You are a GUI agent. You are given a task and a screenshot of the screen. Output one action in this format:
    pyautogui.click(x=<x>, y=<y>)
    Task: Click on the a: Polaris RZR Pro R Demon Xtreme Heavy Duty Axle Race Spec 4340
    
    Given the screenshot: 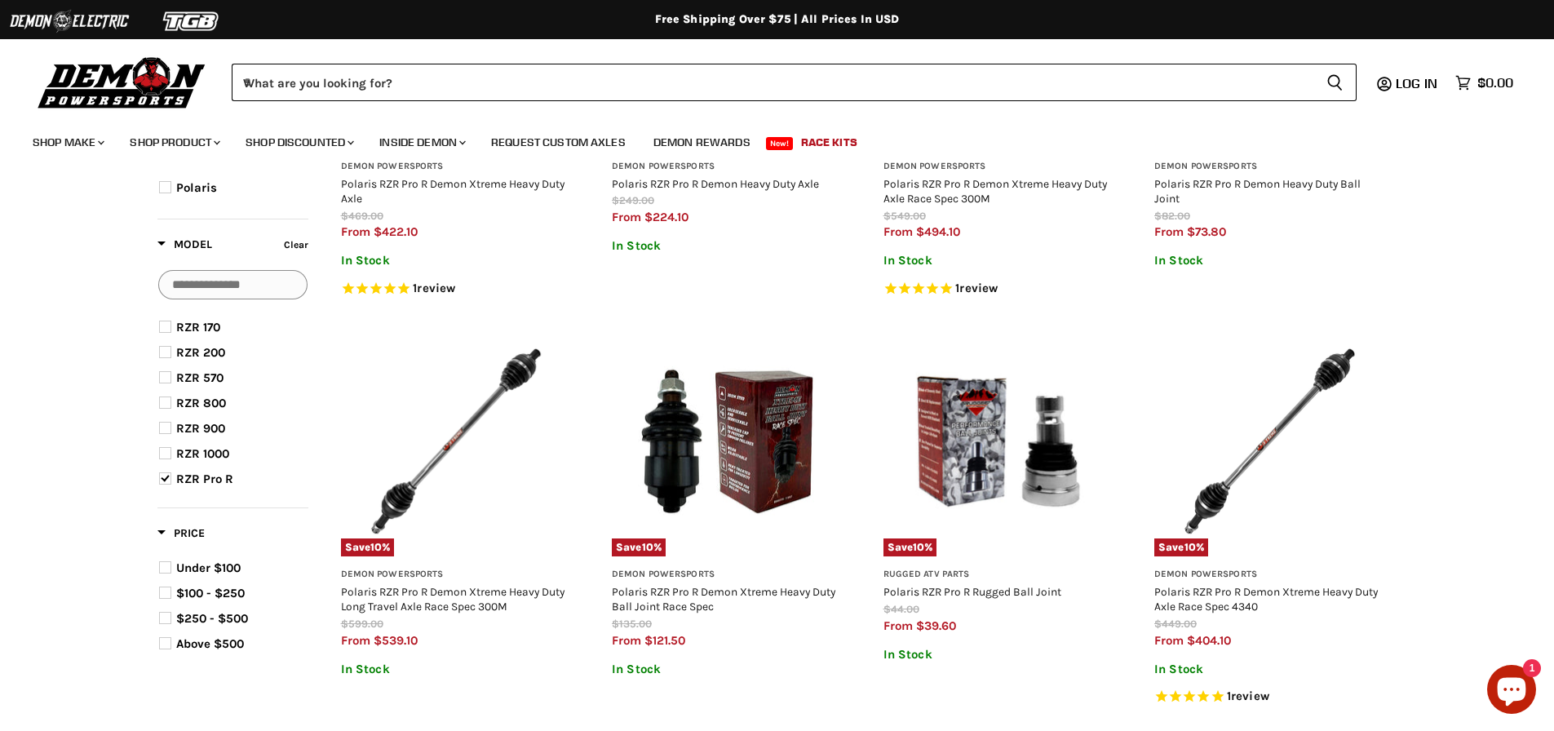 What is the action you would take?
    pyautogui.click(x=1266, y=599)
    